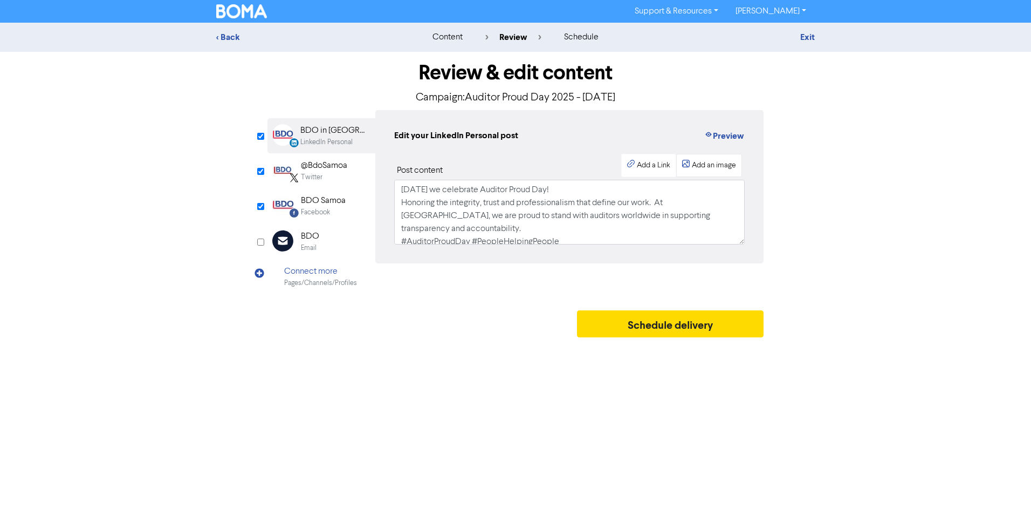 The width and height of the screenshot is (1031, 515). I want to click on button: Schedule delivery, so click(671, 324).